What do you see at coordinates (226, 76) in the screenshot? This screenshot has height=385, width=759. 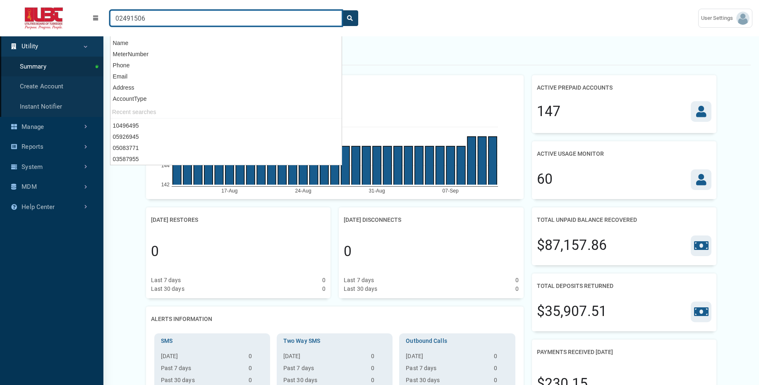 I see `div: Email` at bounding box center [226, 76].